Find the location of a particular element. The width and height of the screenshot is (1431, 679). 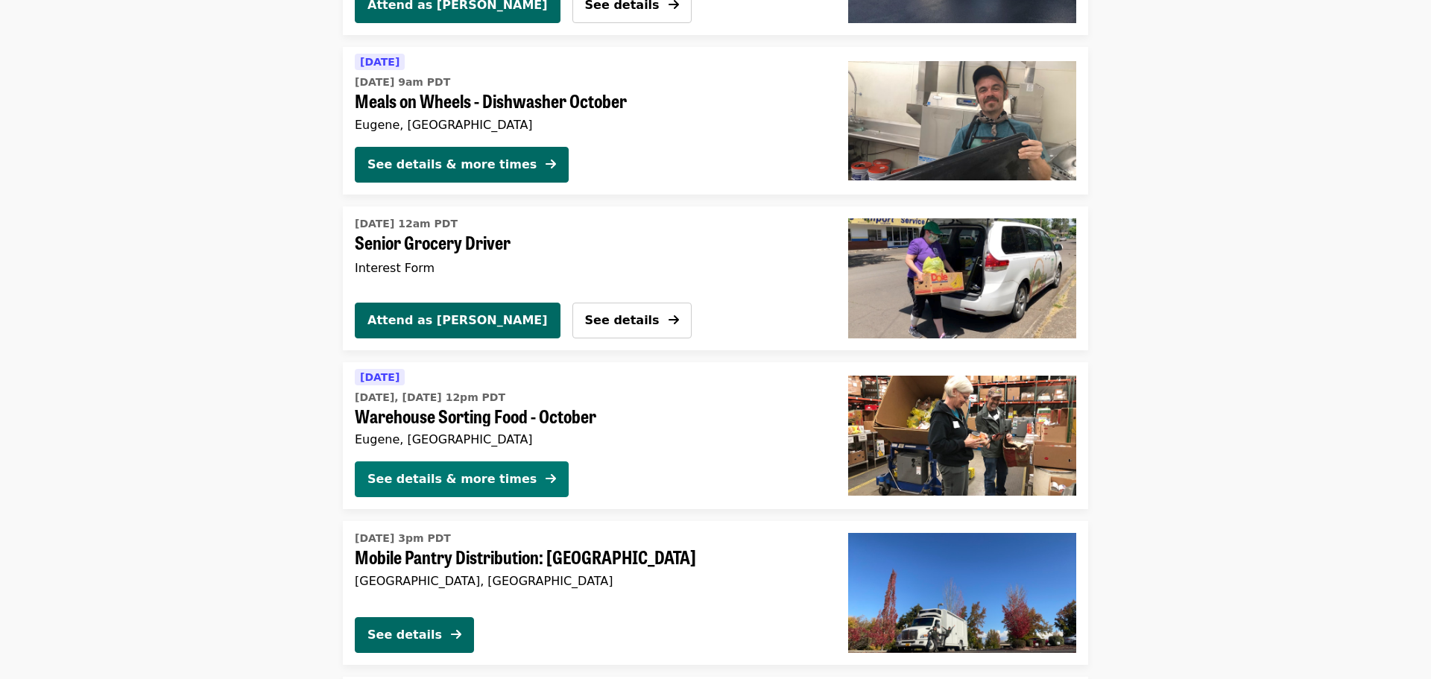

span: Interest Form is located at coordinates (394, 268).